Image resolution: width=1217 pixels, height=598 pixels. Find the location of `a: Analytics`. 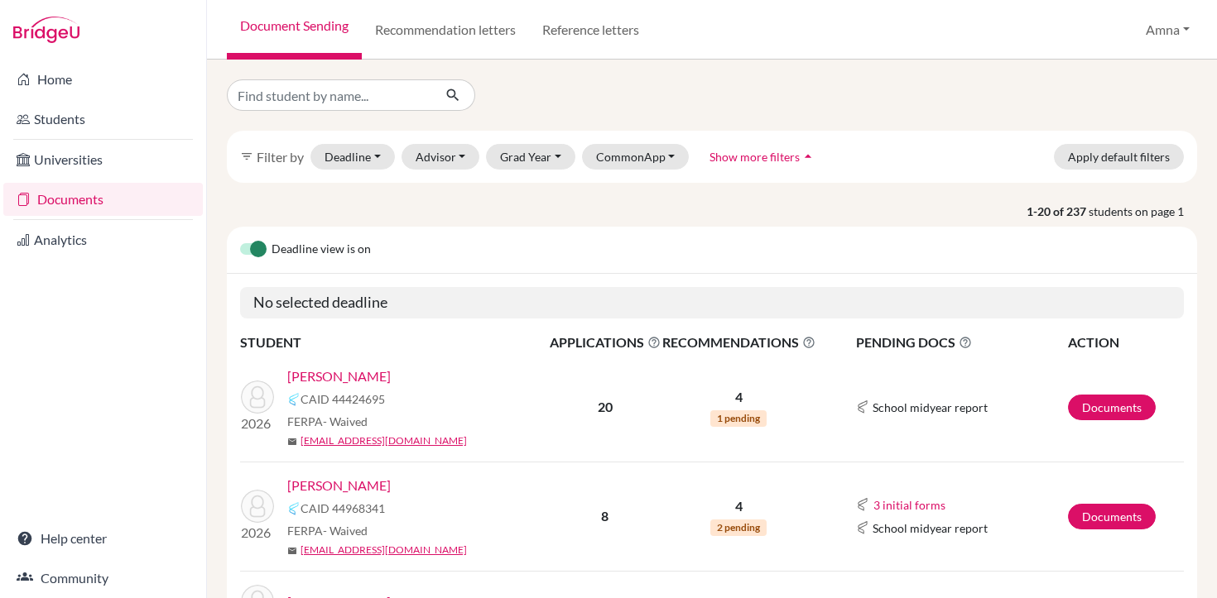

a: Analytics is located at coordinates (103, 240).